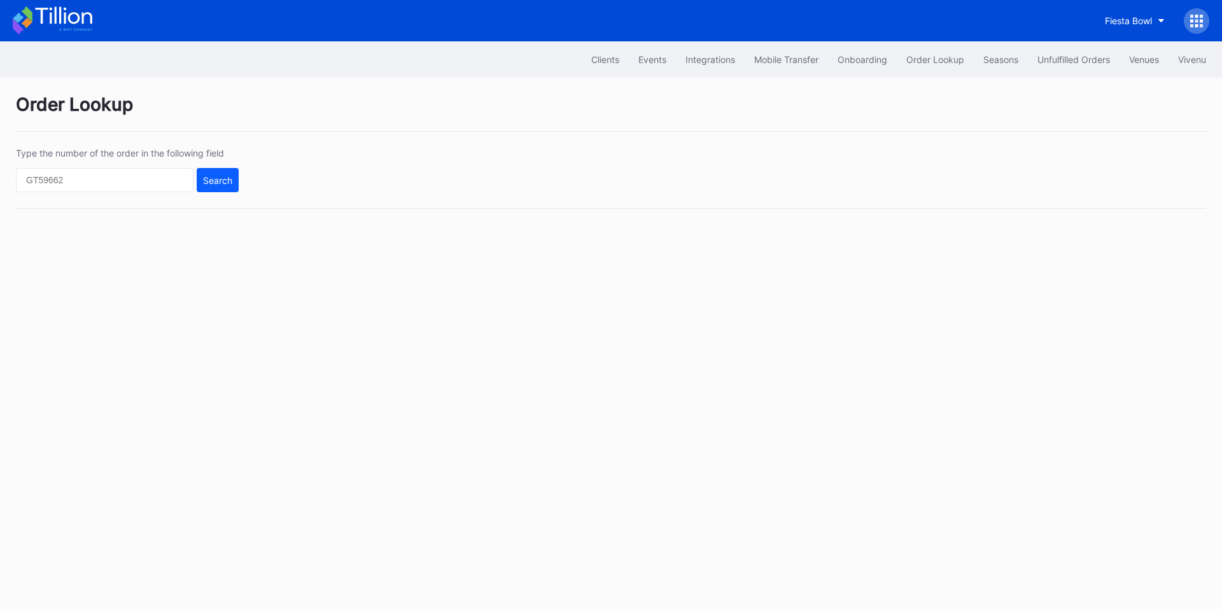  What do you see at coordinates (605, 59) in the screenshot?
I see `button: Clients` at bounding box center [605, 59].